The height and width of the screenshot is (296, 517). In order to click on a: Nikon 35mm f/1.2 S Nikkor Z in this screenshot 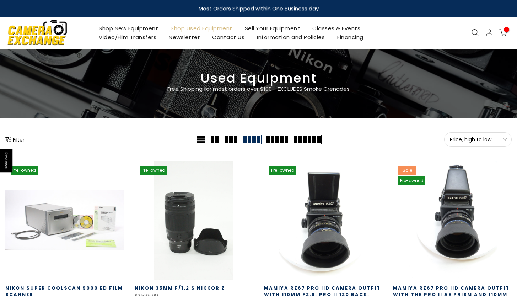, I will do `click(180, 288)`.